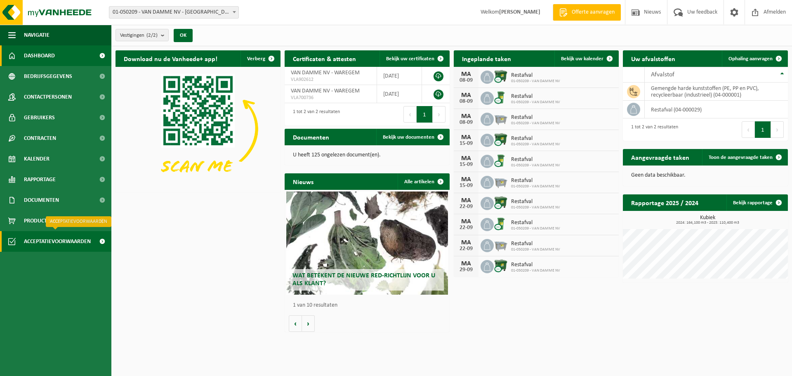 This screenshot has width=792, height=376. I want to click on span: Ophaling aanvragen, so click(750, 59).